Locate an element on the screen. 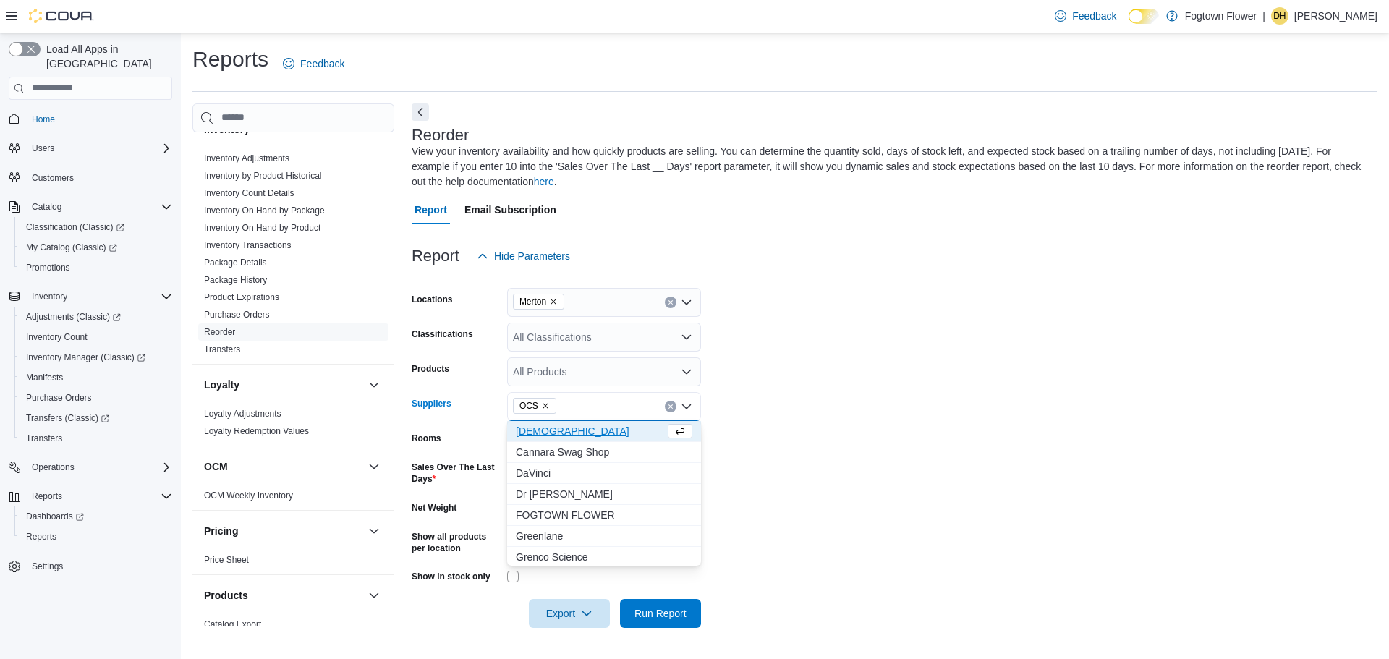 This screenshot has height=659, width=1389. button: Promotions is located at coordinates (96, 268).